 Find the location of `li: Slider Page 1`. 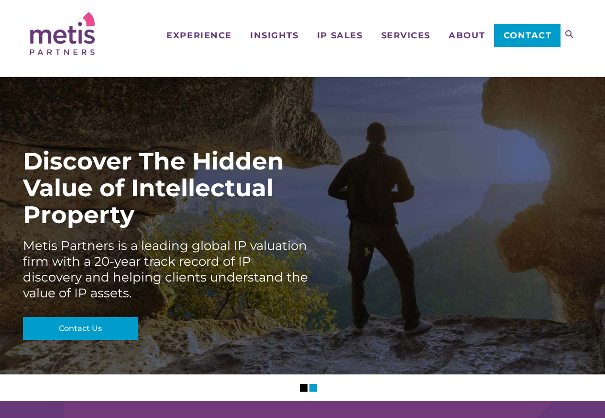

li: Slider Page 1 is located at coordinates (304, 388).